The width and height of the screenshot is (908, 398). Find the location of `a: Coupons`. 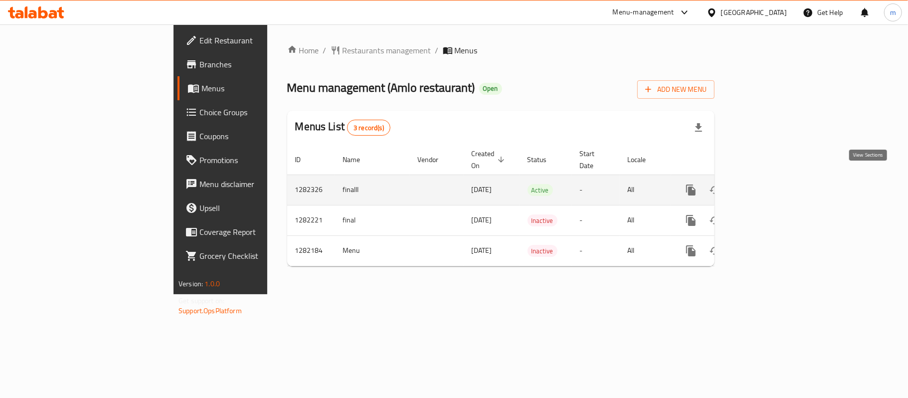

a: Coupons is located at coordinates (251, 136).